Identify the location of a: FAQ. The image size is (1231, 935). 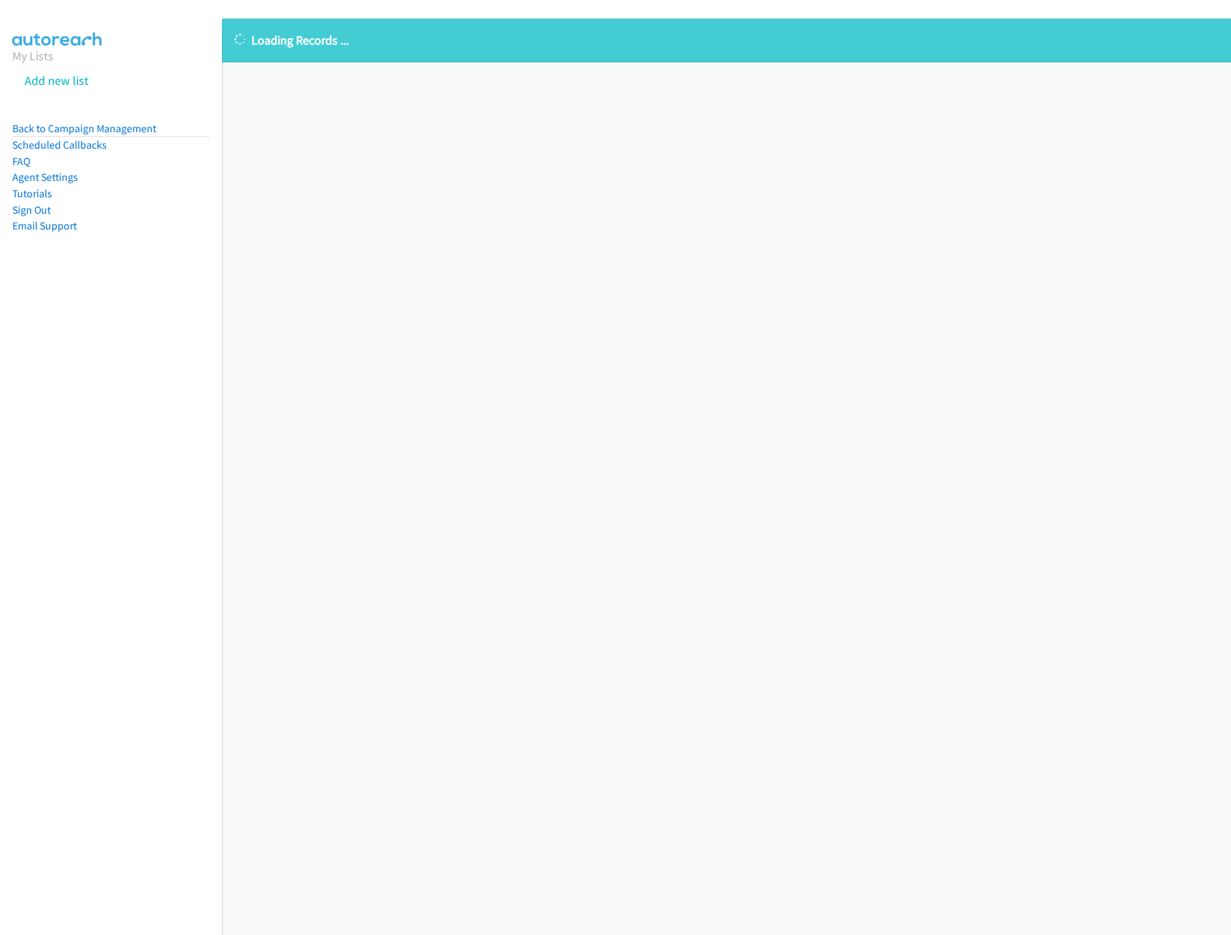
(21, 161).